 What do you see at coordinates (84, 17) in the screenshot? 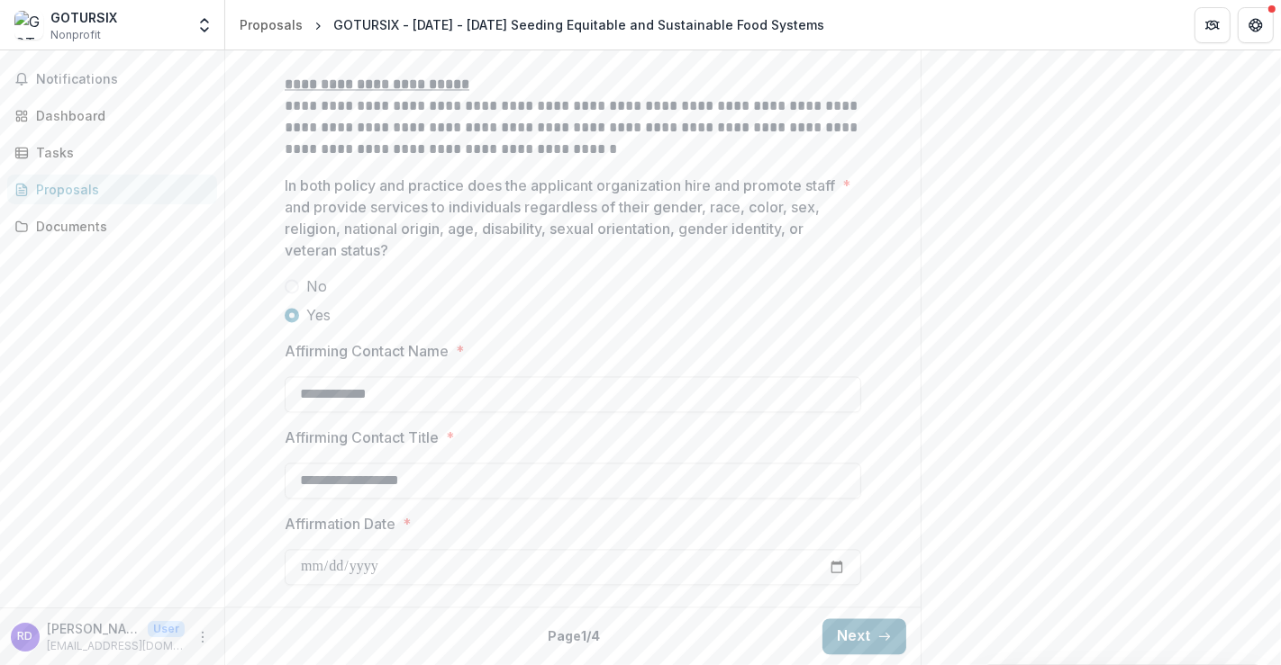
I see `div: GOTURSIX` at bounding box center [84, 17].